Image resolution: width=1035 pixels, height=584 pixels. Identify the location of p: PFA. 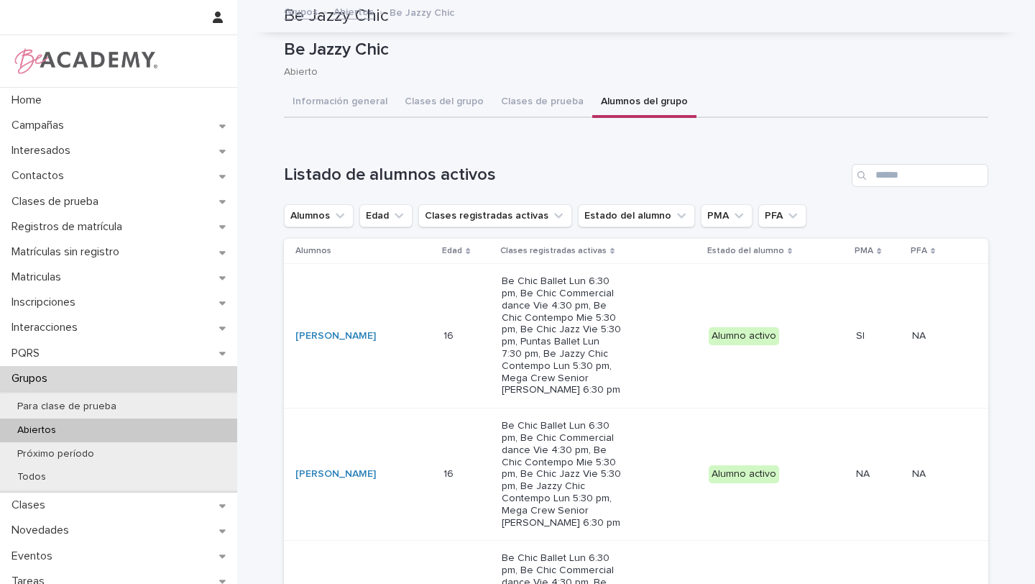
(919, 251).